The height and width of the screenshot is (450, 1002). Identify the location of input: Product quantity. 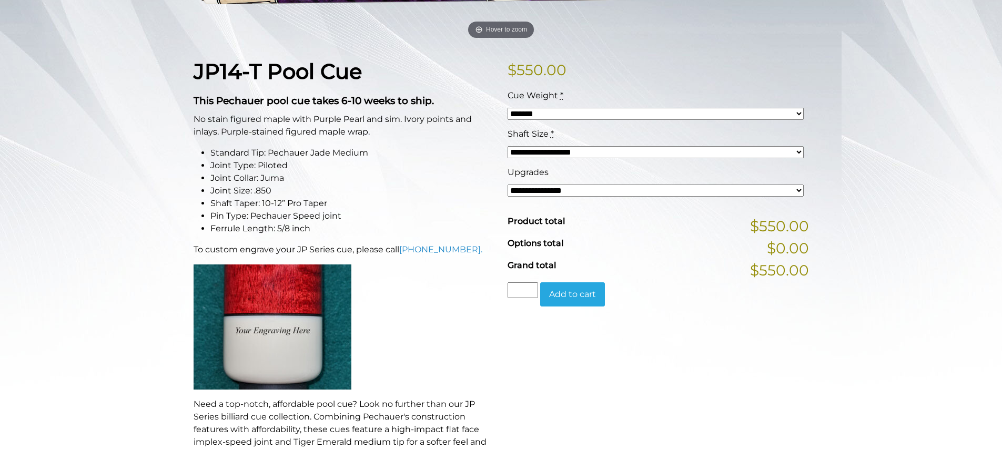
(523, 290).